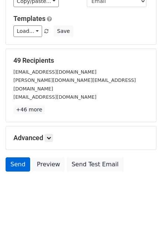 Image resolution: width=162 pixels, height=225 pixels. What do you see at coordinates (29, 109) in the screenshot?
I see `a: +46 more` at bounding box center [29, 109].